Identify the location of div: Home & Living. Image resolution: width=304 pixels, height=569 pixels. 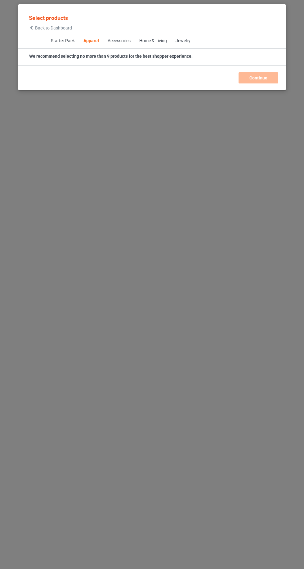
(153, 41).